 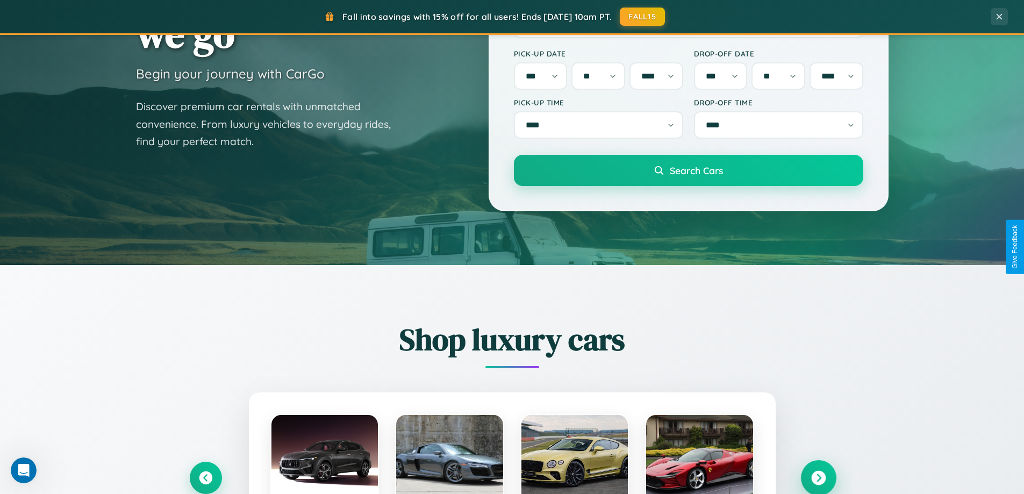 I want to click on label: Drop-off Date, so click(x=778, y=53).